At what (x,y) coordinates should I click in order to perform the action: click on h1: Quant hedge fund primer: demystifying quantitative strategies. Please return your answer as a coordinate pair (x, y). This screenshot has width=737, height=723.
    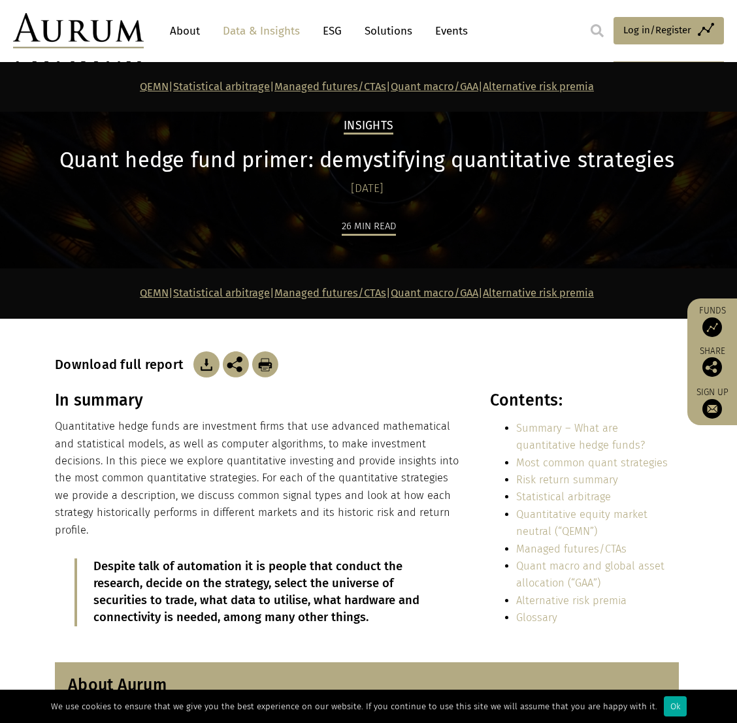
    Looking at the image, I should click on (366, 160).